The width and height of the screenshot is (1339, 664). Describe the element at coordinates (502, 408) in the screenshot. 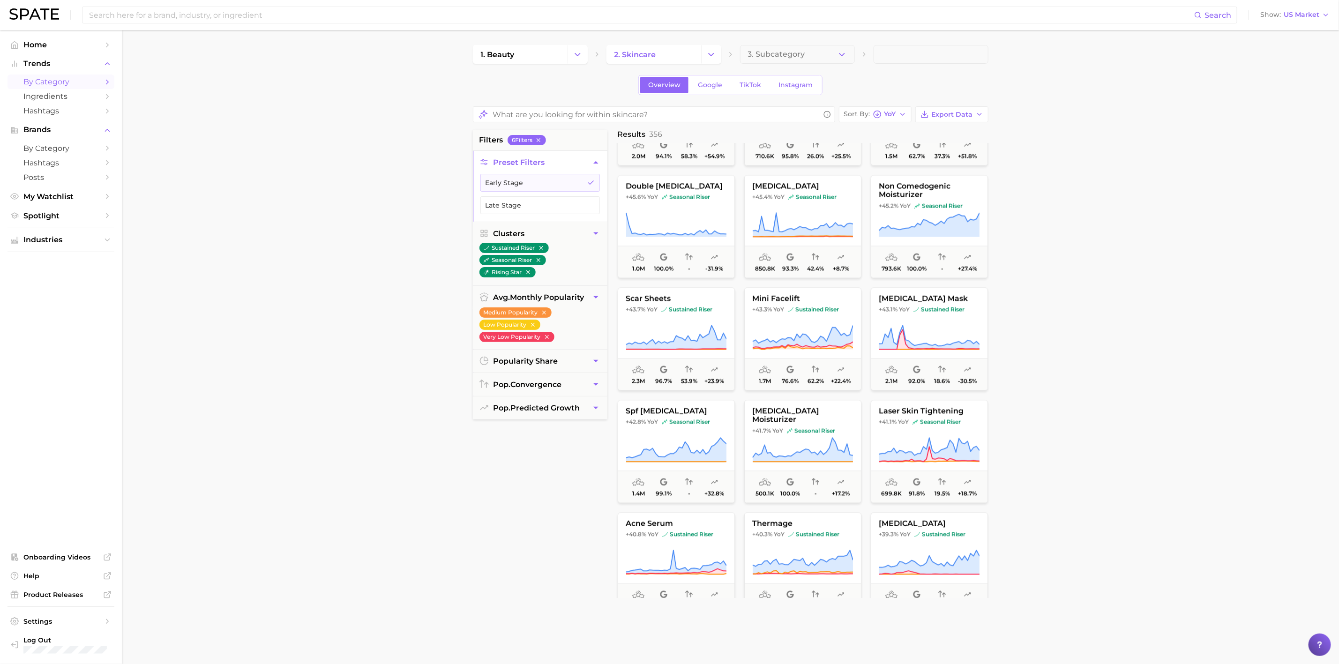

I see `abbr: popularity index` at that location.